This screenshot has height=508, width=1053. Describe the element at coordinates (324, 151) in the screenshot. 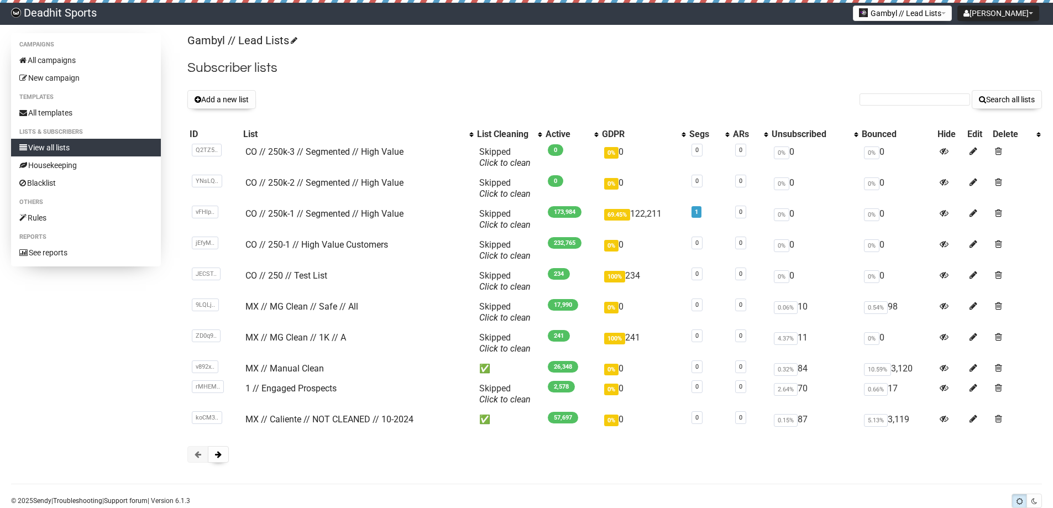

I see `a: CO // 250k-3 // Segmented // High Value` at that location.